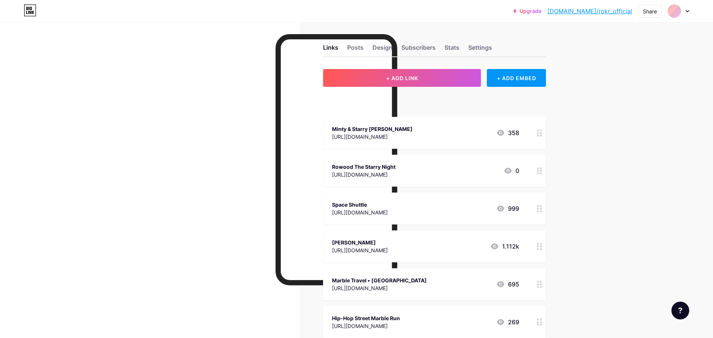 The image size is (713, 338). I want to click on div: Share, so click(650, 11).